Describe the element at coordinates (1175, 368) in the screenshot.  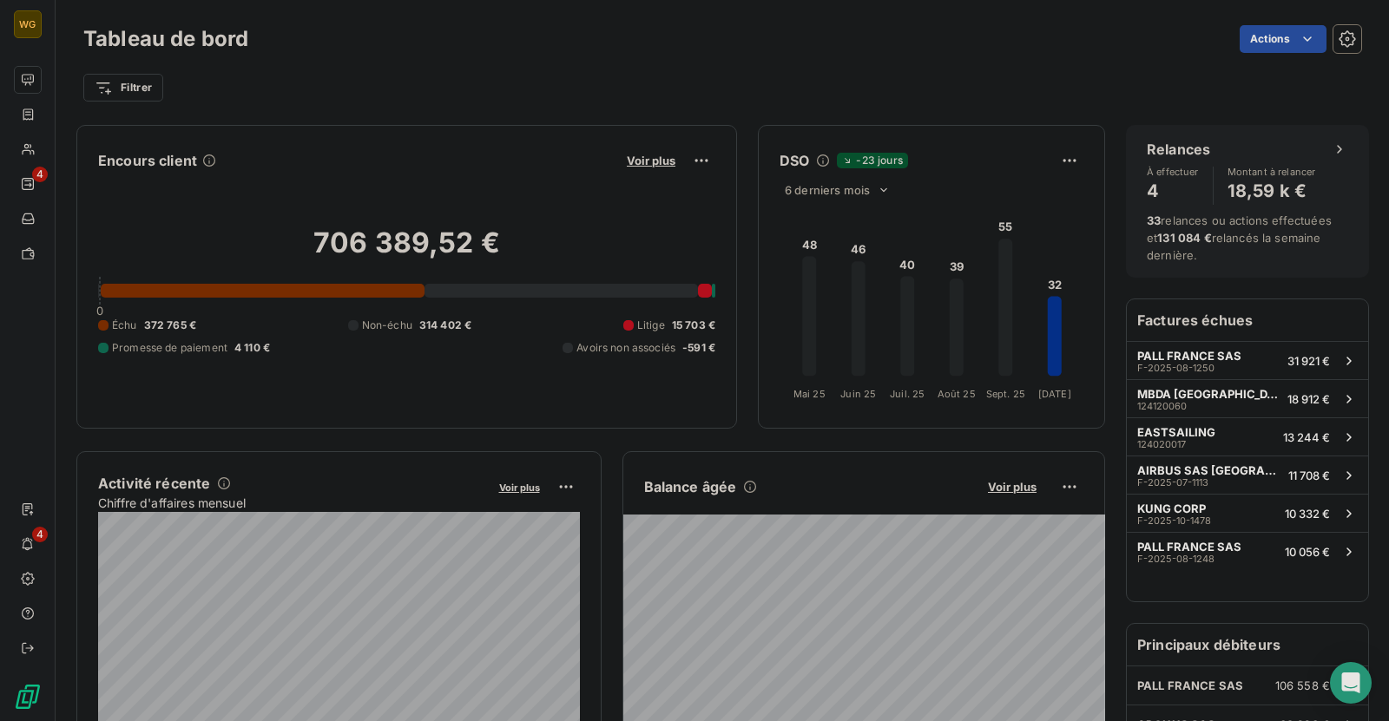
I see `span: F-2025-08-1250` at that location.